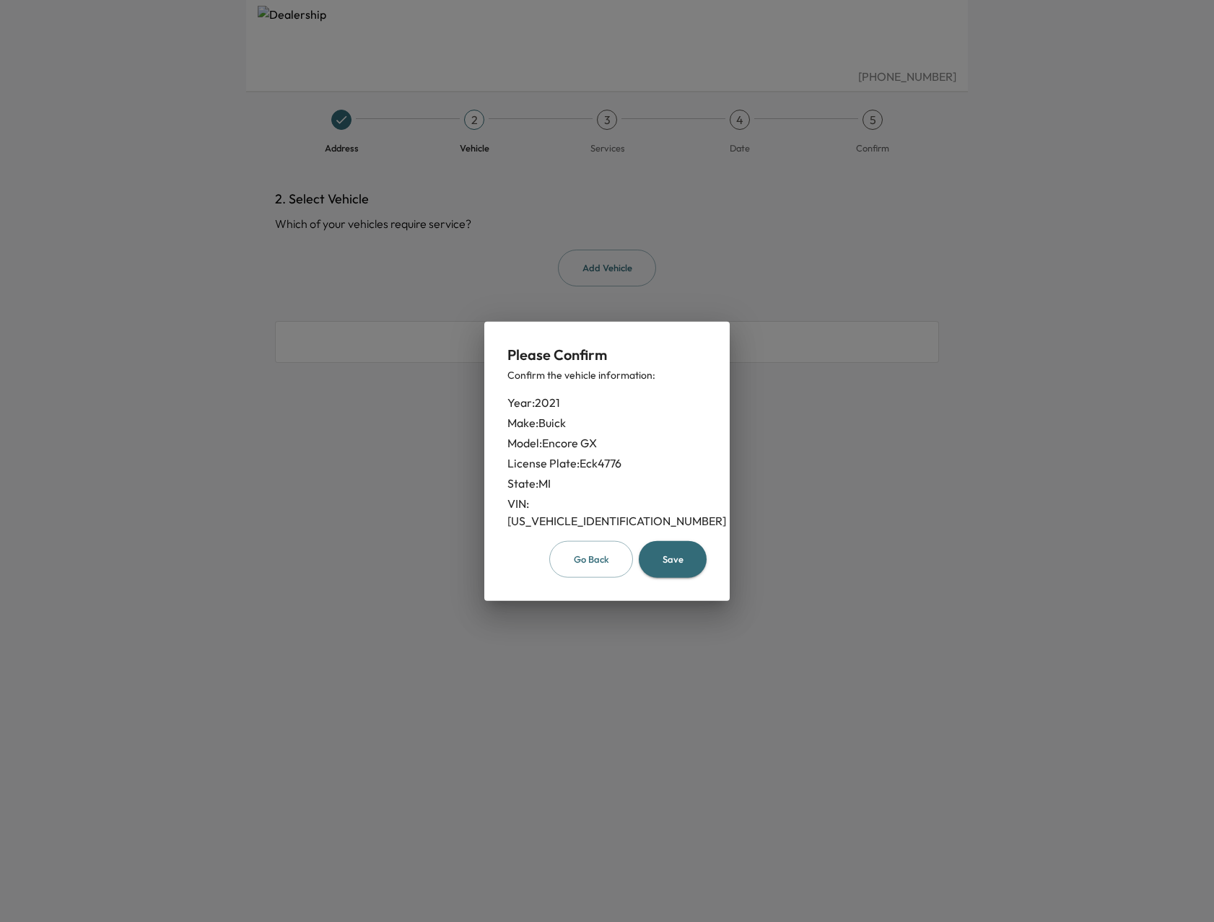 This screenshot has width=1214, height=922. What do you see at coordinates (591, 559) in the screenshot?
I see `button: Go Back` at bounding box center [591, 559].